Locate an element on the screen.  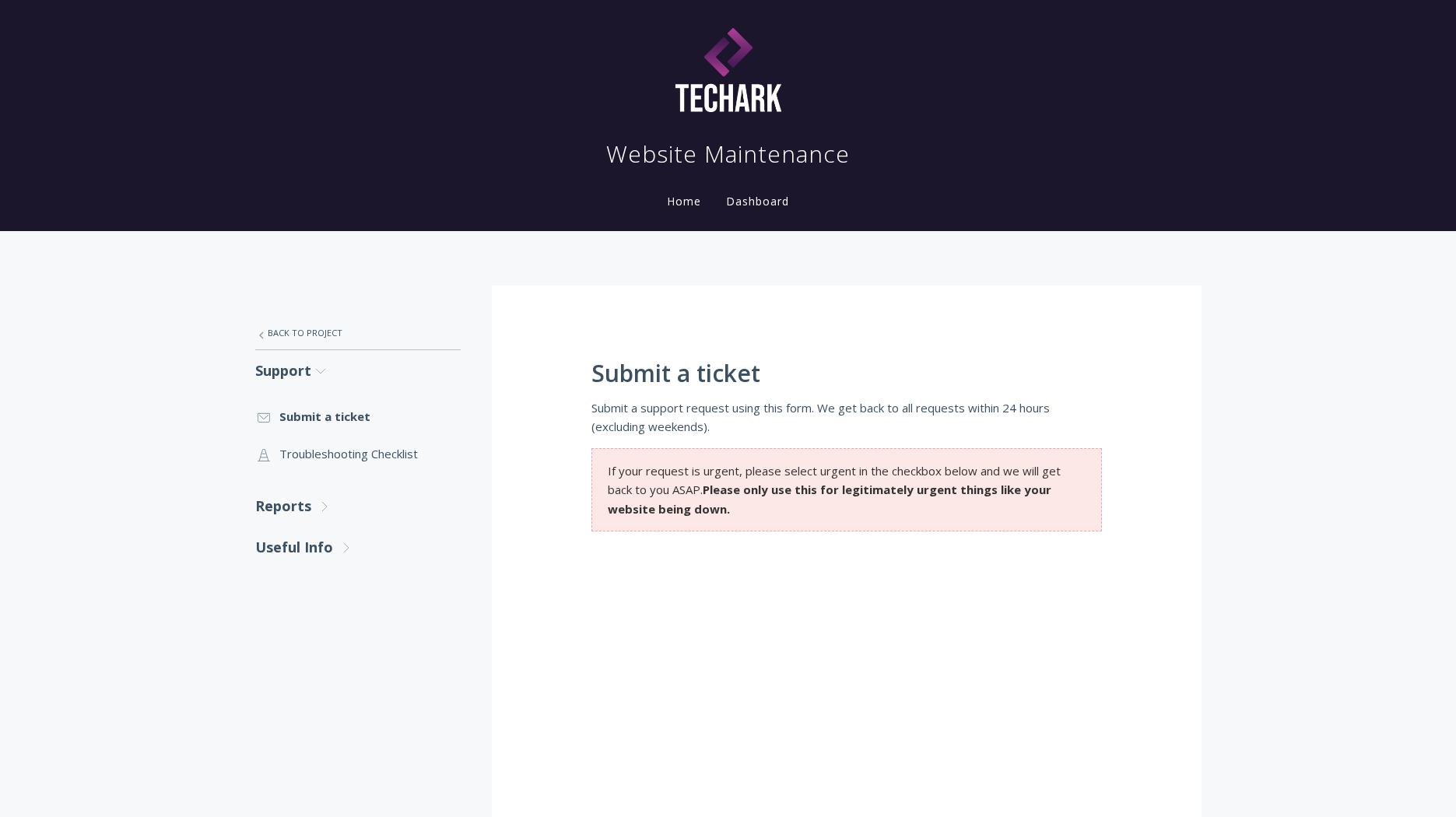
p: Submit a support request using this form. We get back to all requests within 24 hours (excluding ... is located at coordinates (847, 418).